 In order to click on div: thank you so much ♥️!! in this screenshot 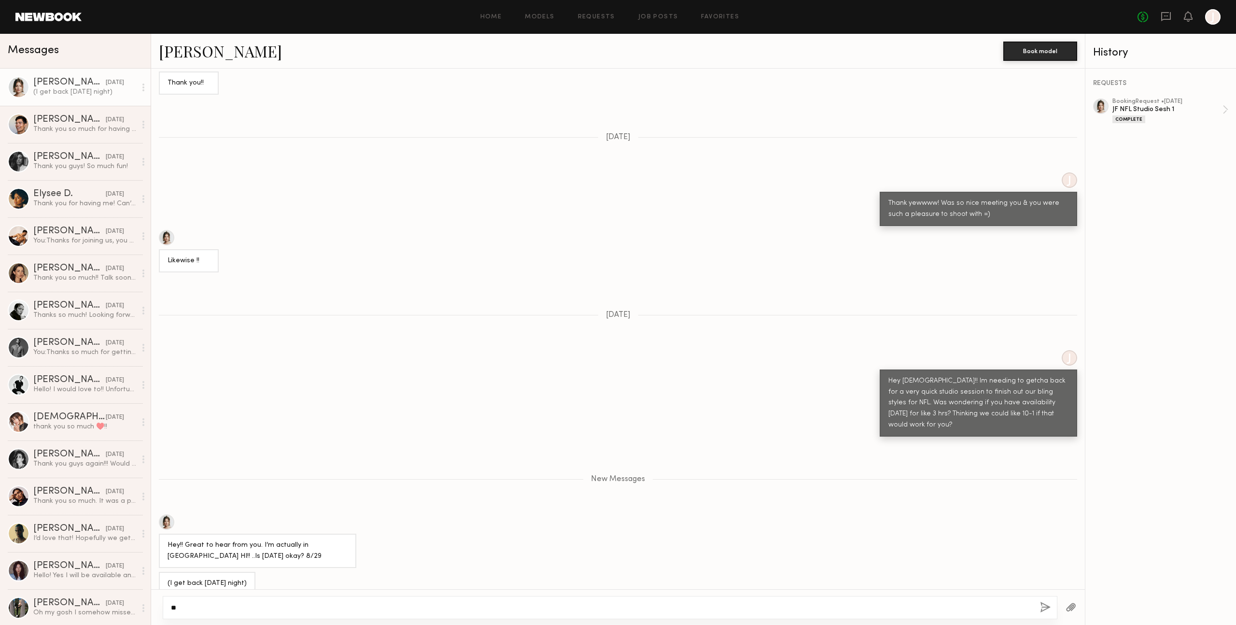, I will do `click(84, 426)`.